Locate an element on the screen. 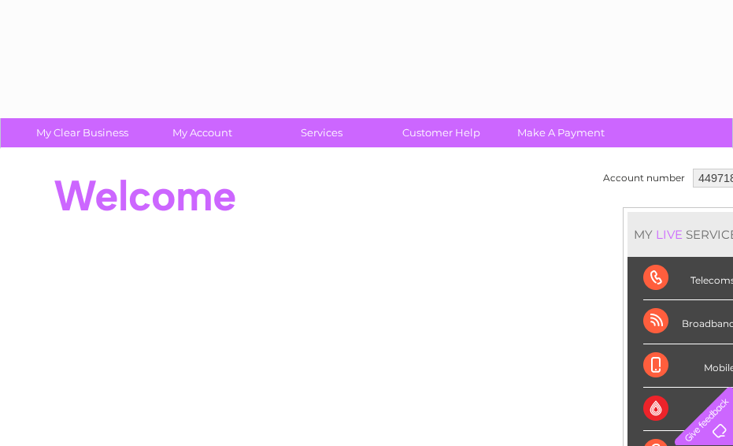 Image resolution: width=733 pixels, height=446 pixels. a: Services is located at coordinates (321, 132).